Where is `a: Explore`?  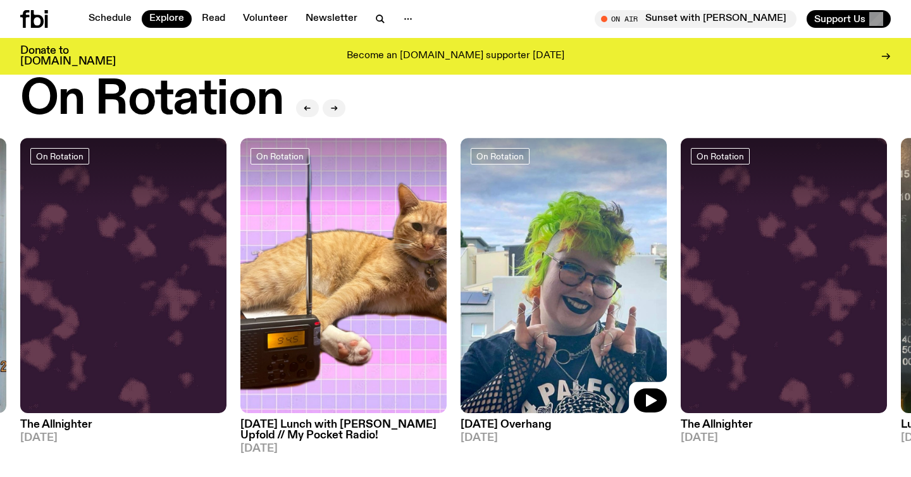
a: Explore is located at coordinates (166, 19).